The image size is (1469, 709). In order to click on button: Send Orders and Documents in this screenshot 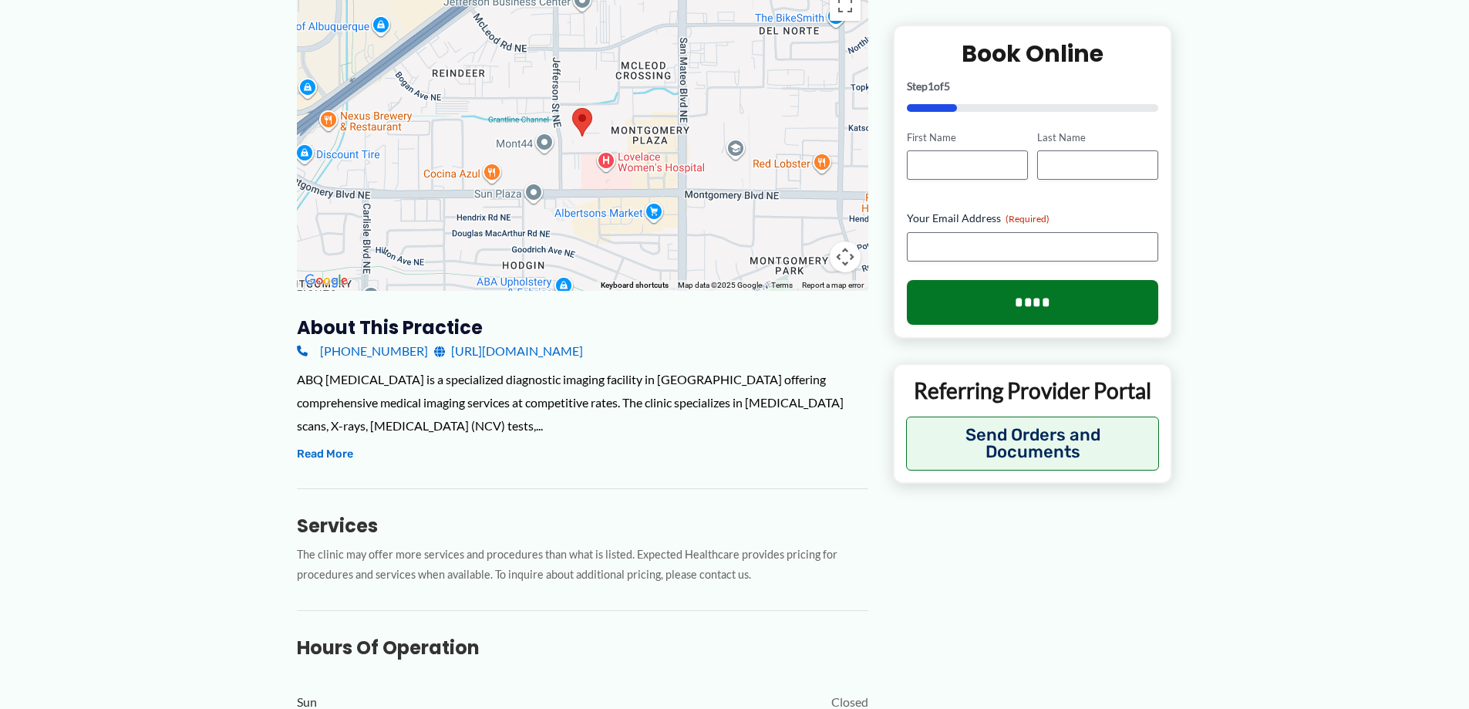, I will do `click(1032, 443)`.